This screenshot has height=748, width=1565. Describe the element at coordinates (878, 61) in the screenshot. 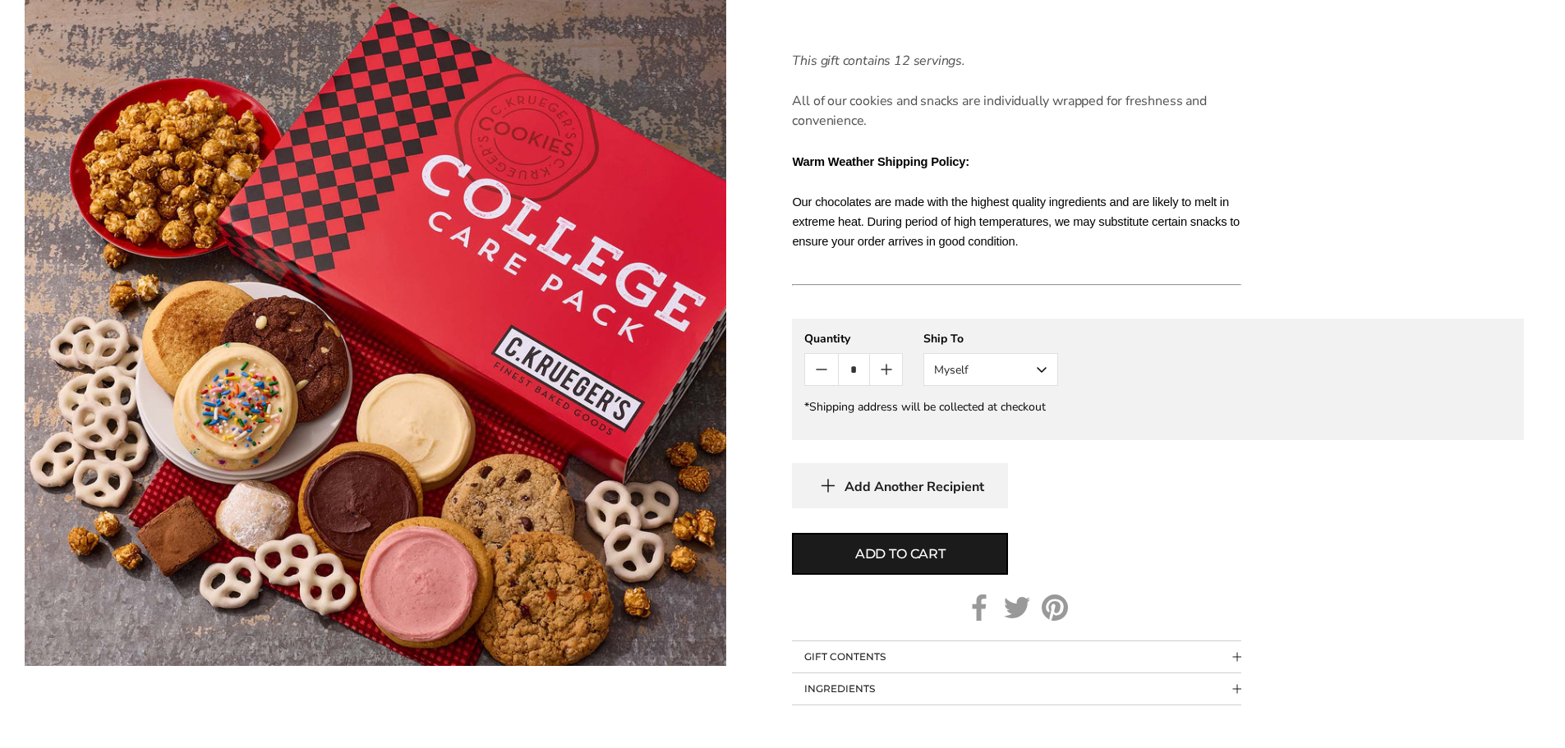

I see `em: This gift contains 12 servings.` at that location.